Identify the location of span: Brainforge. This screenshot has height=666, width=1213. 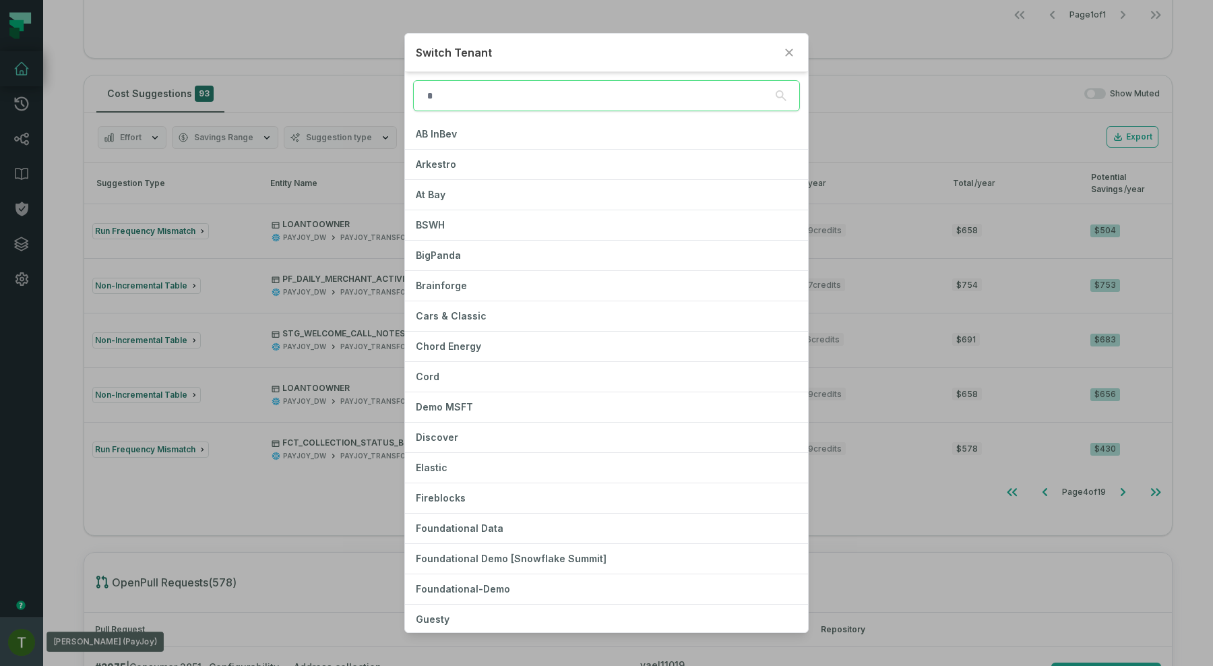
(441, 285).